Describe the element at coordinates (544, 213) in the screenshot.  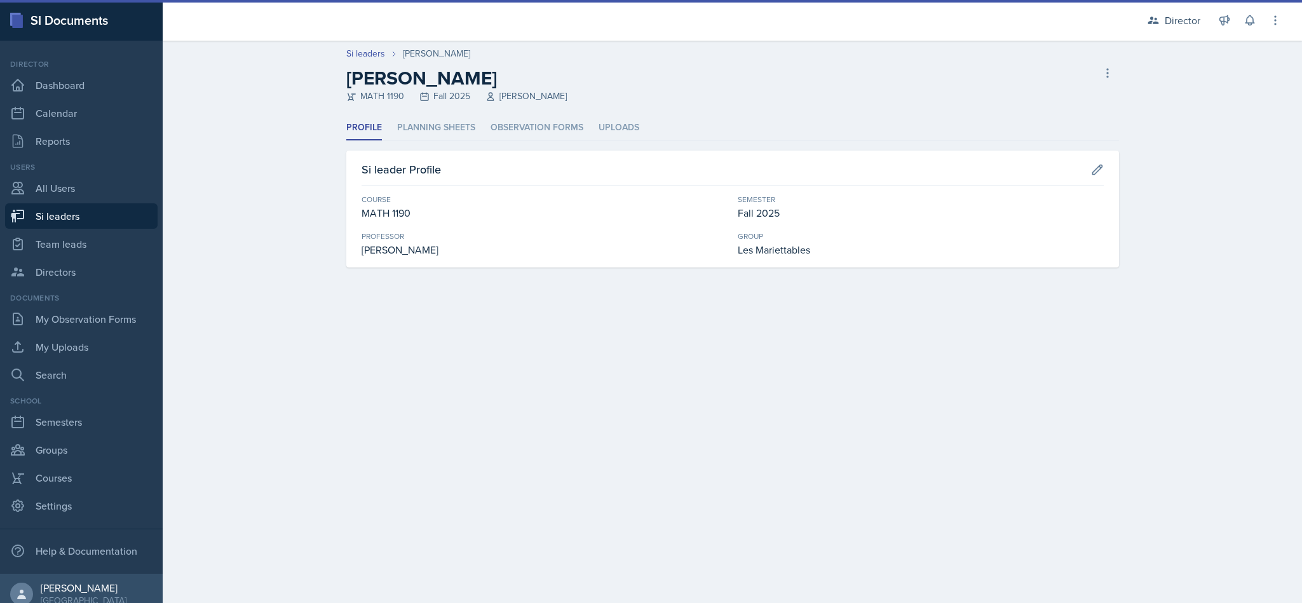
I see `div: MATH 1190` at that location.